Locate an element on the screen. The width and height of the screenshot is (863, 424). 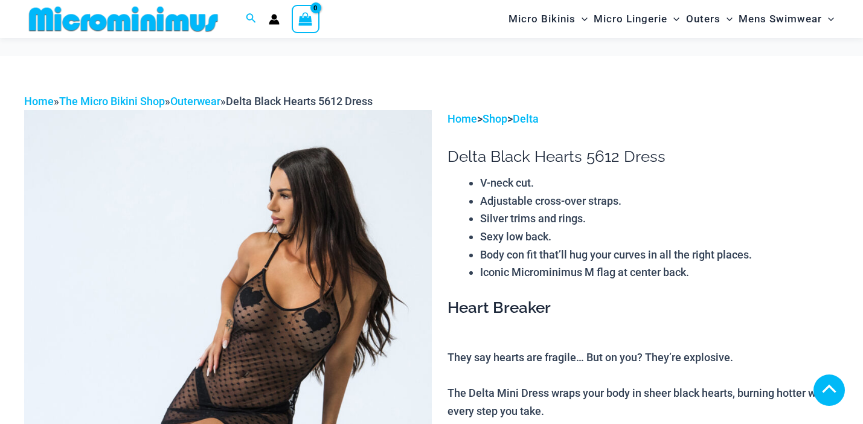
span: Outers is located at coordinates (703, 19).